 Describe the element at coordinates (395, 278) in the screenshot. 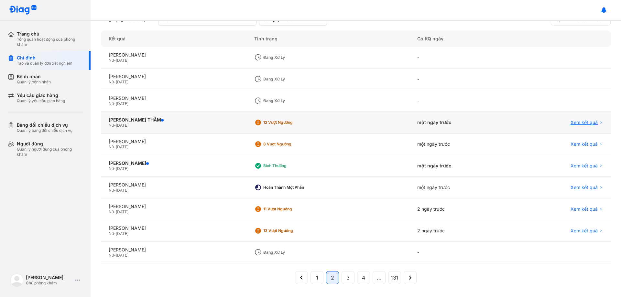

I see `span: 131` at that location.